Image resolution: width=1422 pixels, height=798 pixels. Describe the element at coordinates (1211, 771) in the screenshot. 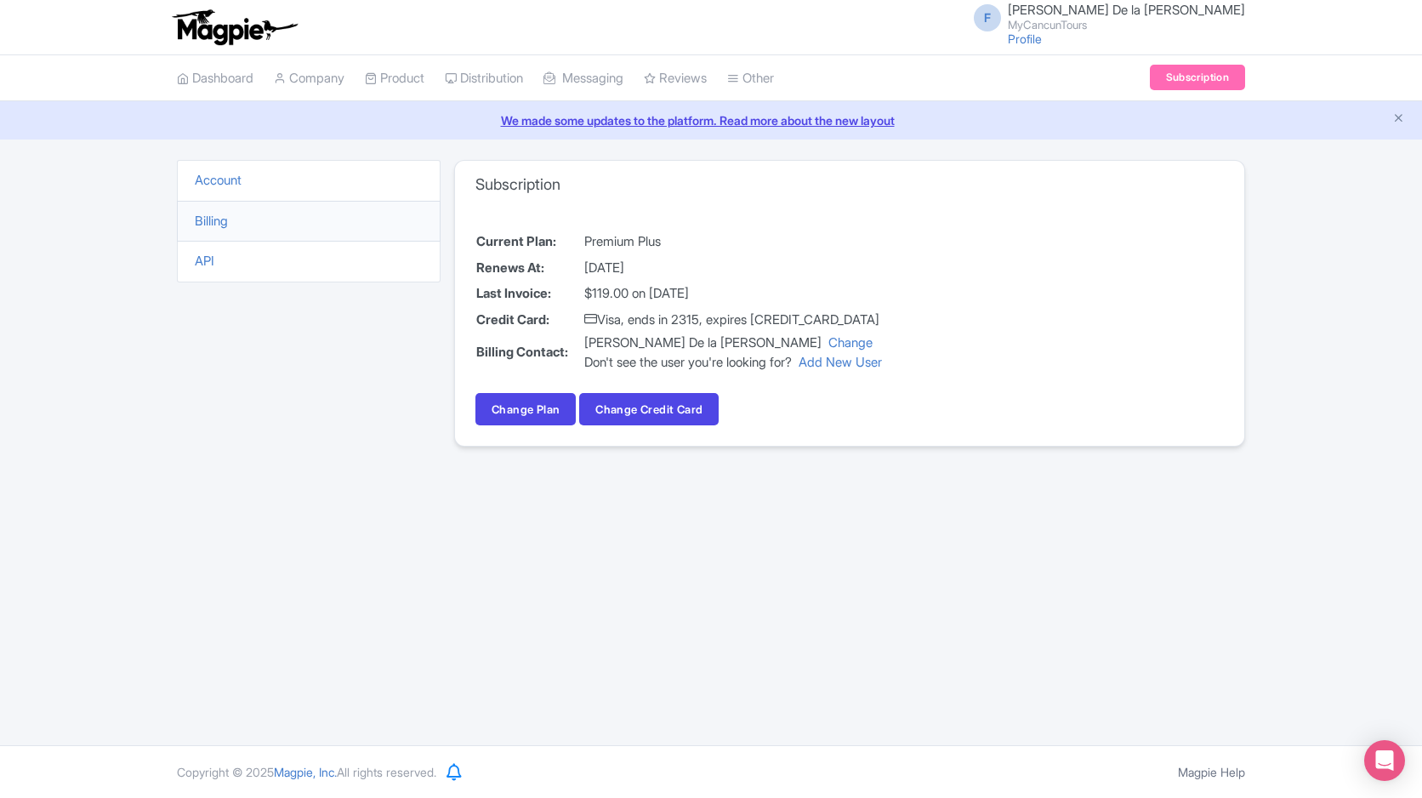

I see `a: Magpie Help` at that location.